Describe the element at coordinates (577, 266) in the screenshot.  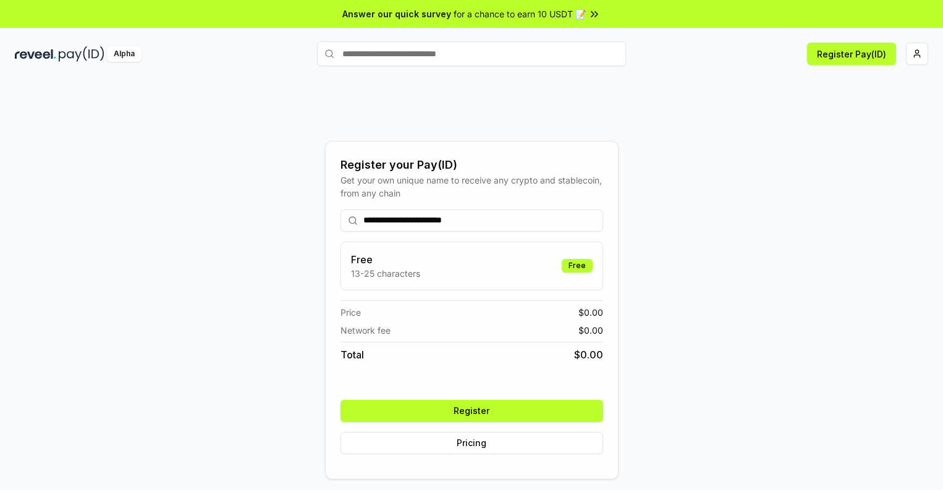
I see `div: Free` at that location.